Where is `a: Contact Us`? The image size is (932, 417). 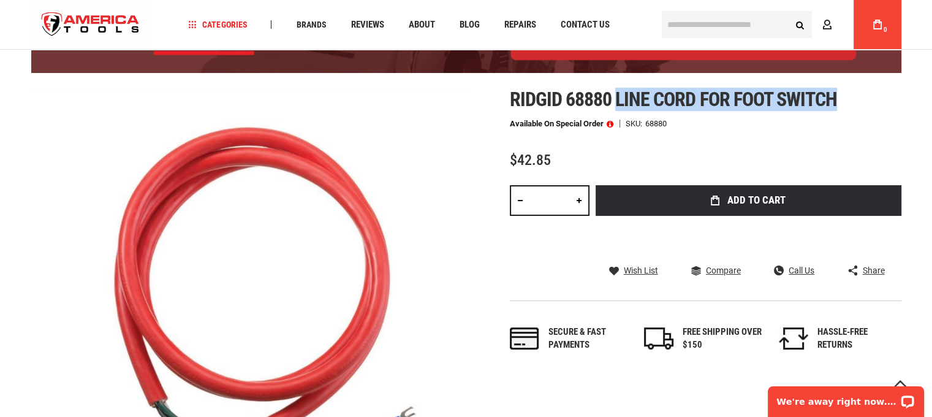
a: Contact Us is located at coordinates (585, 25).